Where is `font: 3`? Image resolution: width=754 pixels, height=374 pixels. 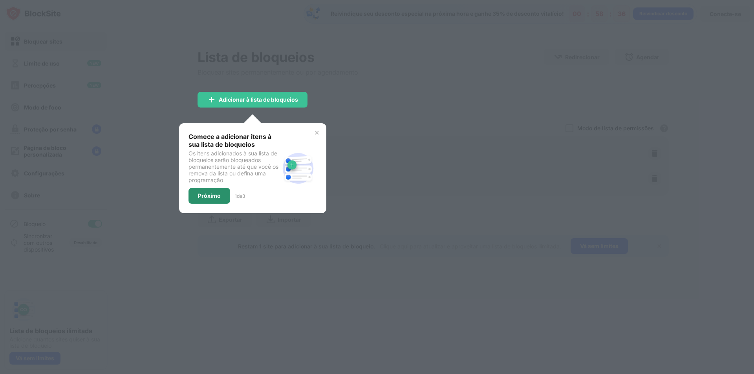 font: 3 is located at coordinates (243, 196).